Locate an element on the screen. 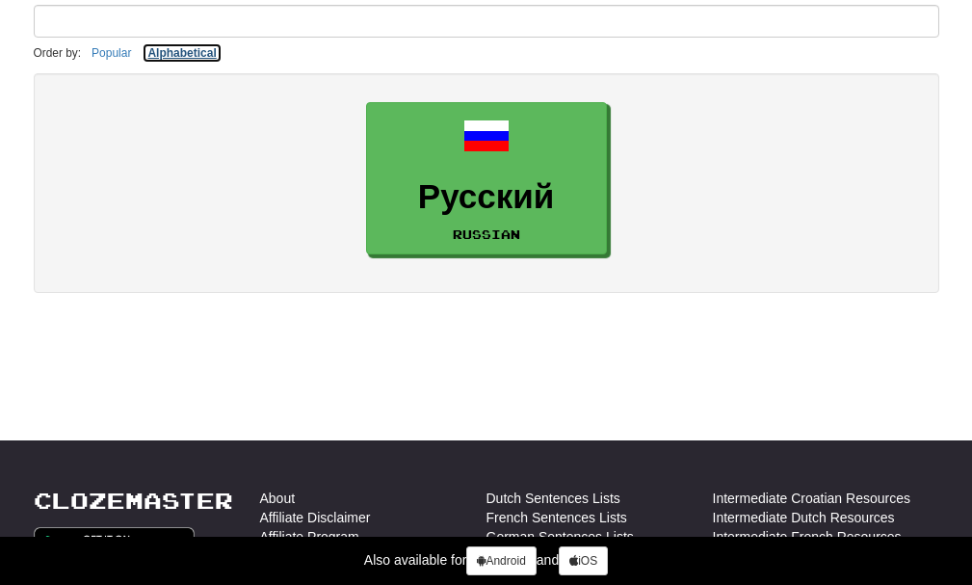 Image resolution: width=972 pixels, height=585 pixels. a: Intermediate Croatian Resources is located at coordinates (811, 498).